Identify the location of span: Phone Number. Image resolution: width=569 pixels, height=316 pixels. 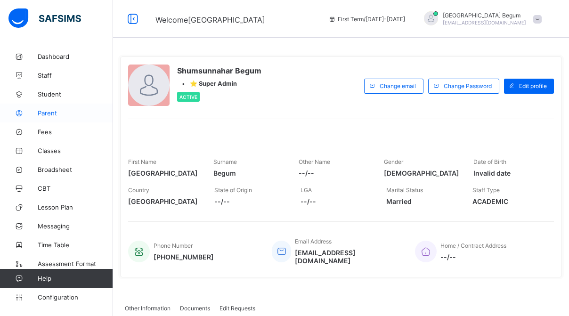
(173, 246).